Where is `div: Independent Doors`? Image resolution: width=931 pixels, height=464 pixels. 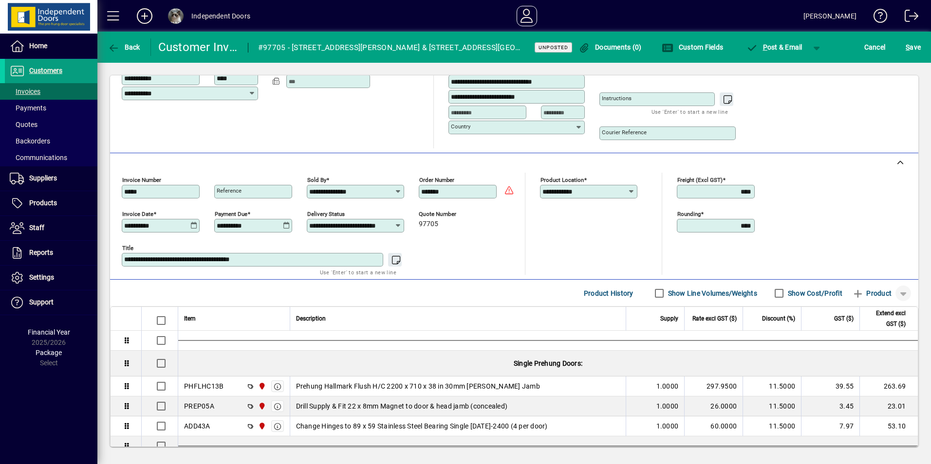 div: Independent Doors is located at coordinates (220, 16).